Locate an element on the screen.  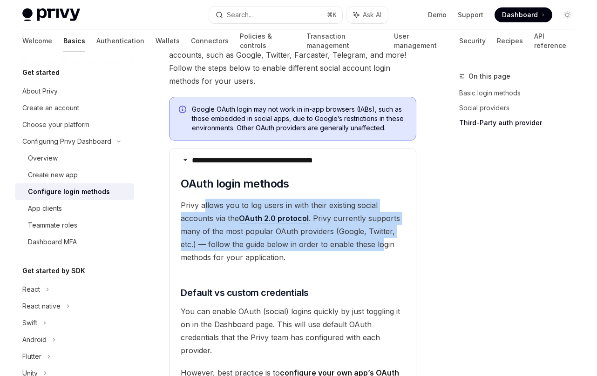
div: React native is located at coordinates (41, 306).